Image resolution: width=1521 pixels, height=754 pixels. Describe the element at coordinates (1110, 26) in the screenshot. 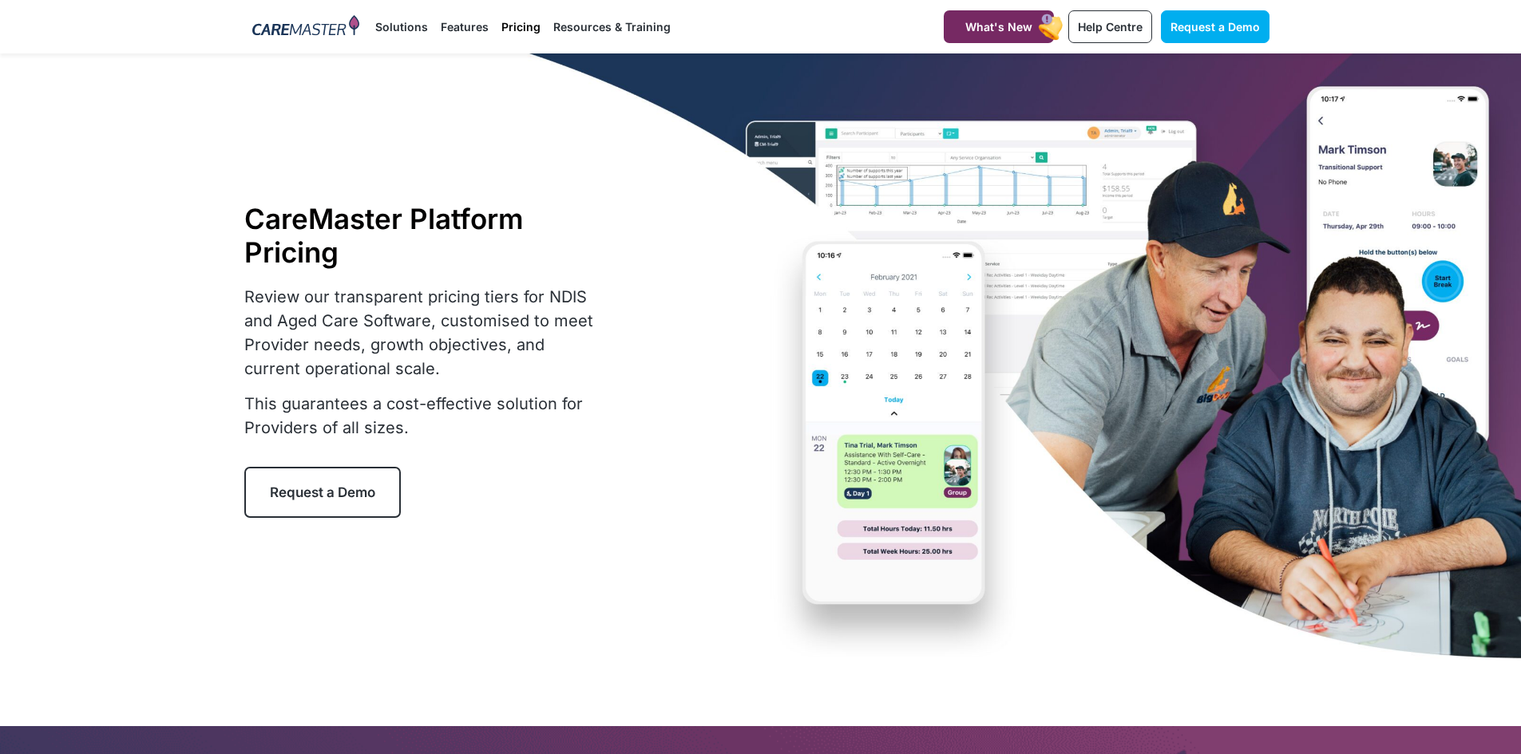

I see `a: Help Centre` at that location.